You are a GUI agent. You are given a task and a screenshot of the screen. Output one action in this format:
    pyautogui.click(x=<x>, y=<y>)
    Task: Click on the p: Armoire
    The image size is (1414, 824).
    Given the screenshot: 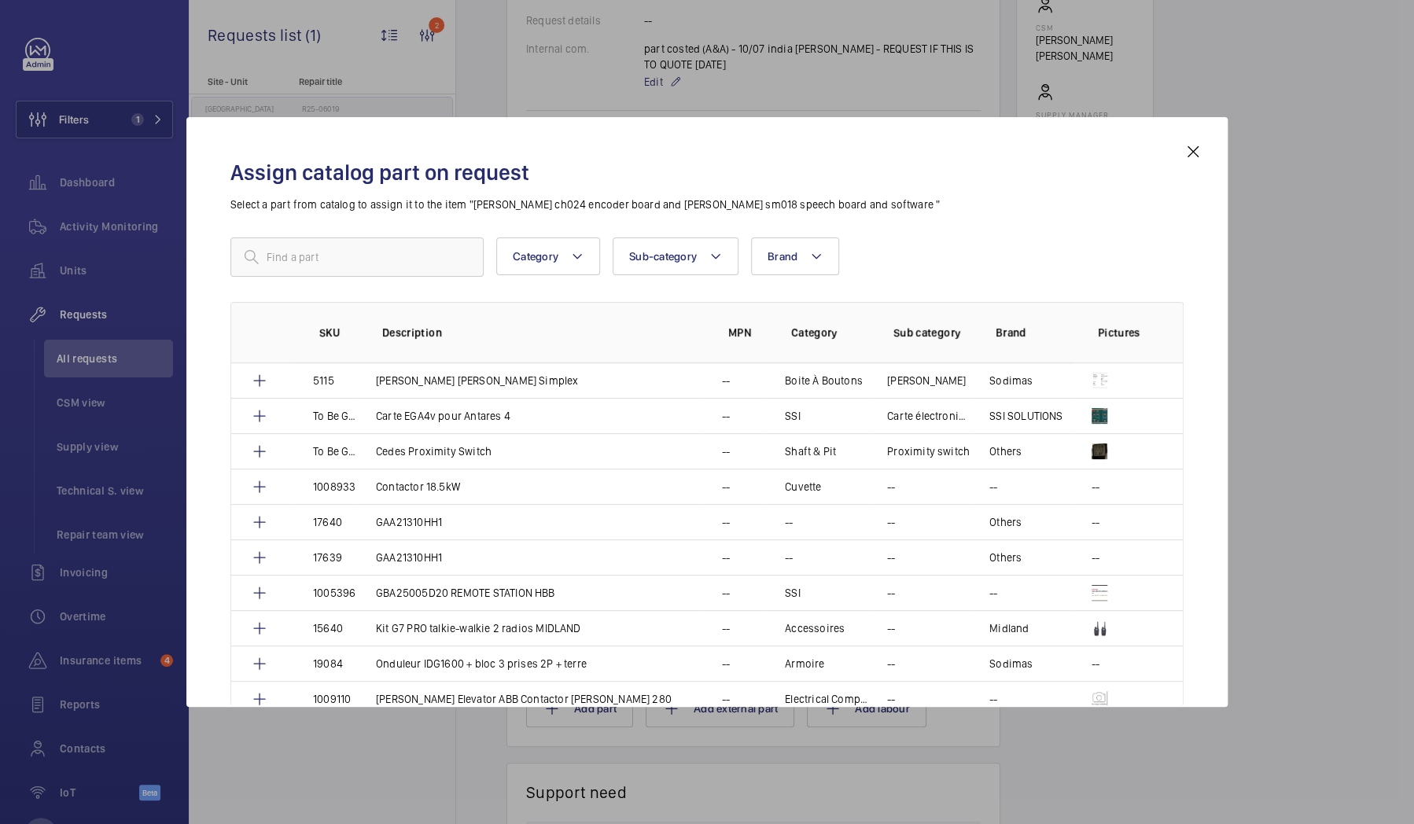 What is the action you would take?
    pyautogui.click(x=804, y=664)
    